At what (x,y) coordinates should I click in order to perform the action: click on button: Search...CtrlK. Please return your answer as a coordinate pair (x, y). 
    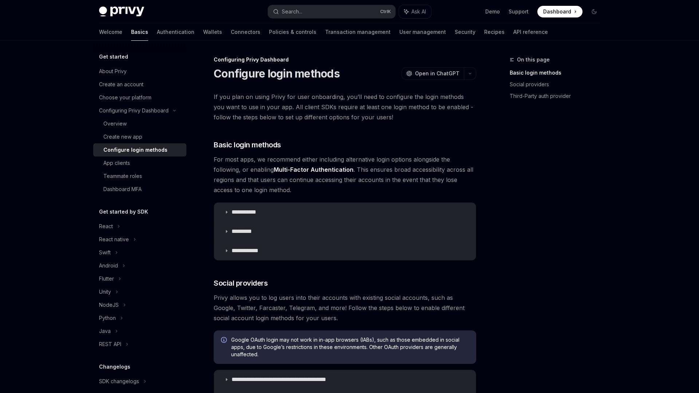
    Looking at the image, I should click on (332, 12).